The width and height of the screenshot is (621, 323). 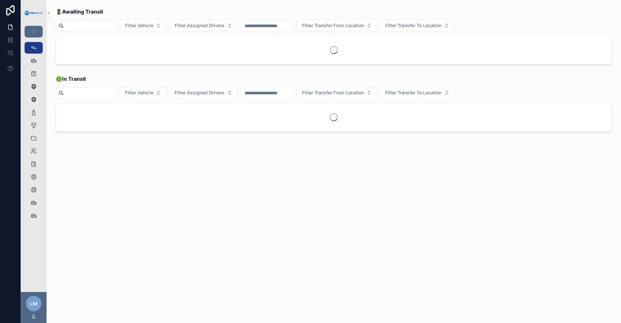 I want to click on img: App logo, so click(x=34, y=13).